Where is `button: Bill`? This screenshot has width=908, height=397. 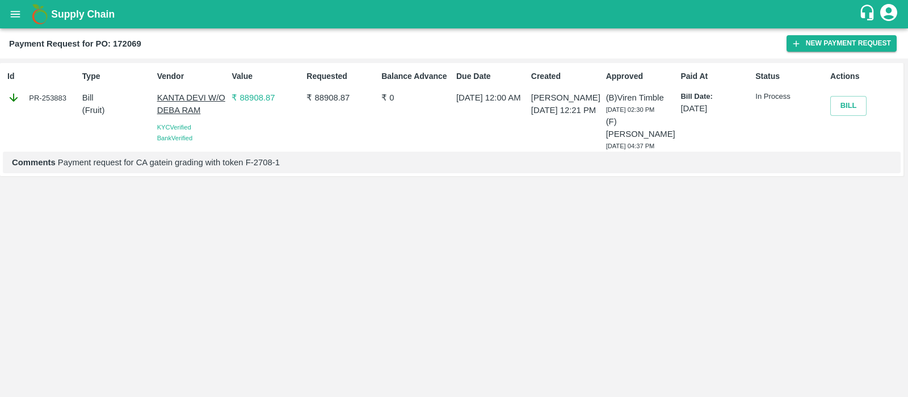
button: Bill is located at coordinates (848, 106).